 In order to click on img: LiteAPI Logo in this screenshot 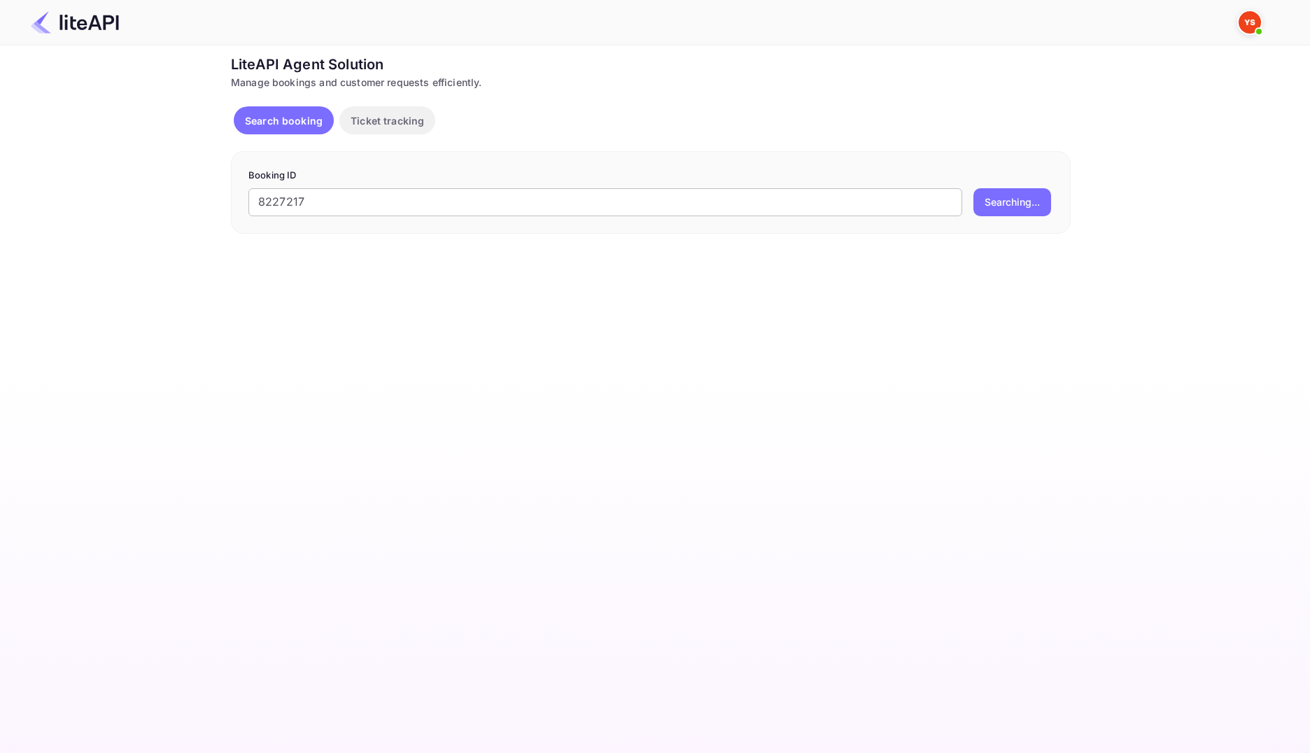, I will do `click(75, 22)`.